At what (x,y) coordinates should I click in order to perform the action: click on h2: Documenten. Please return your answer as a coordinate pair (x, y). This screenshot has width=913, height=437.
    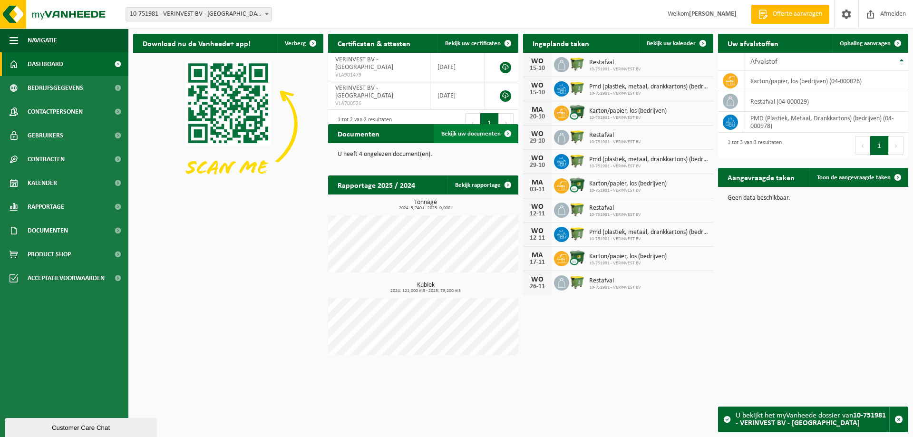
    Looking at the image, I should click on (359, 133).